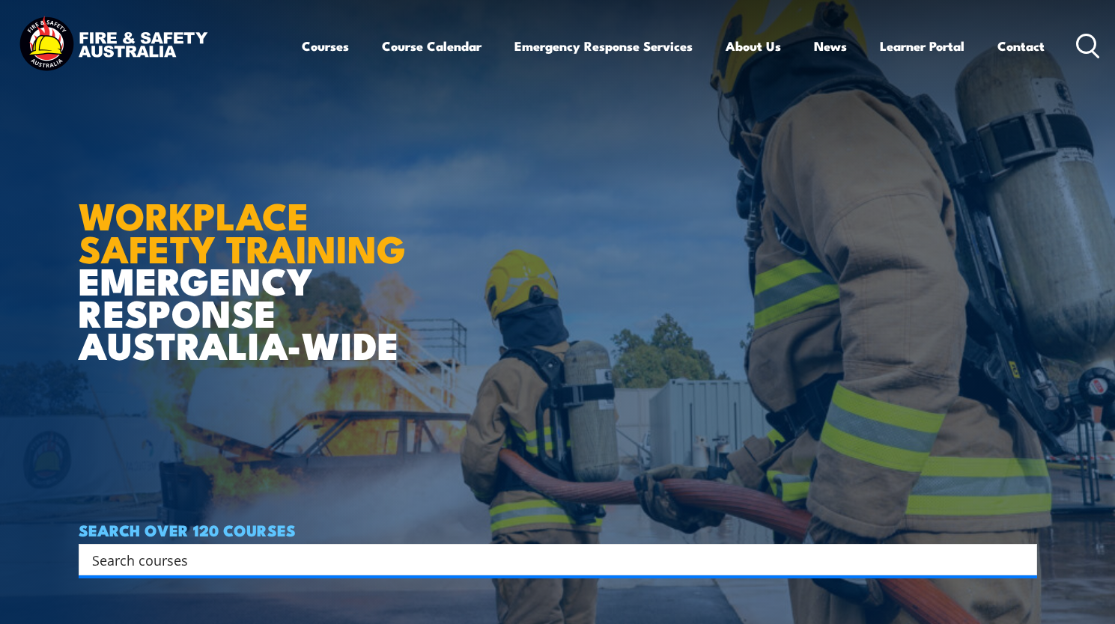  What do you see at coordinates (548, 560) in the screenshot?
I see `input: Search input` at bounding box center [548, 560].